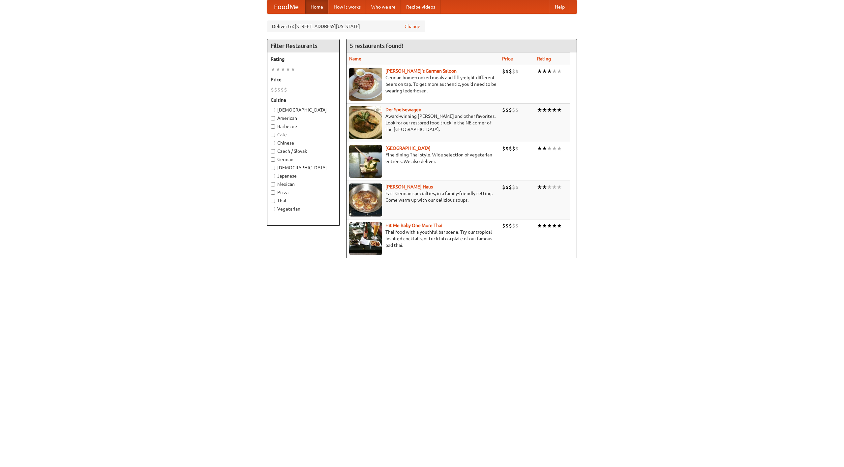 Image resolution: width=844 pixels, height=467 pixels. Describe the element at coordinates (377, 46) in the screenshot. I see `ng-pluralize: 5 restaurants found!` at that location.